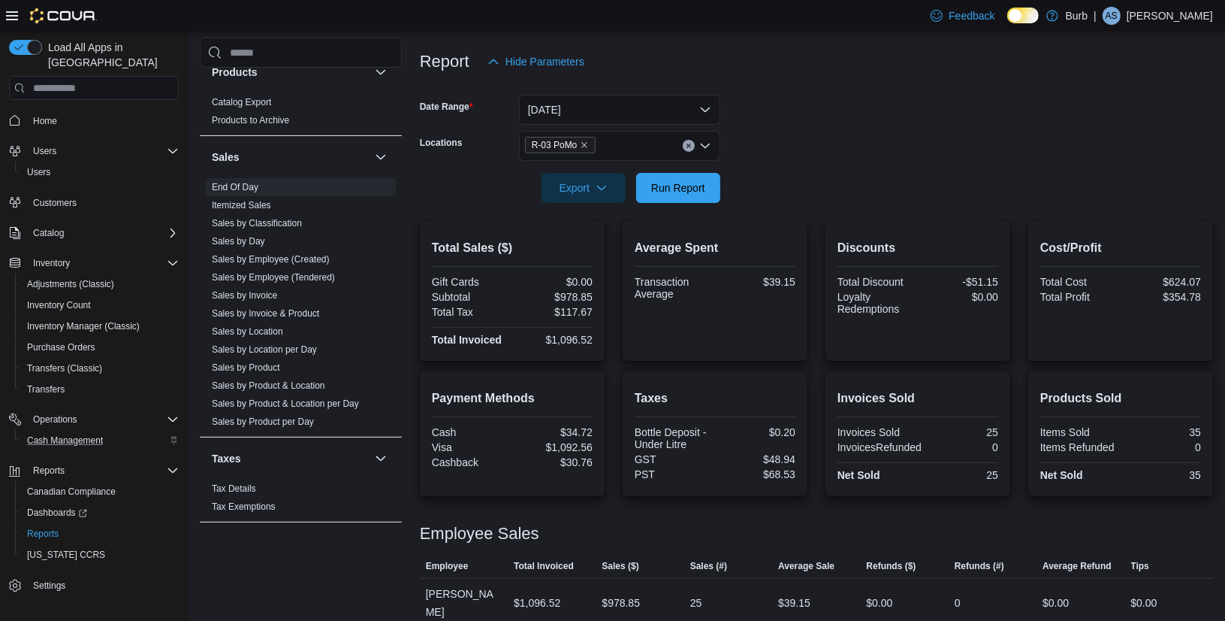  Describe the element at coordinates (1079, 282) in the screenshot. I see `div: Total Cost` at that location.